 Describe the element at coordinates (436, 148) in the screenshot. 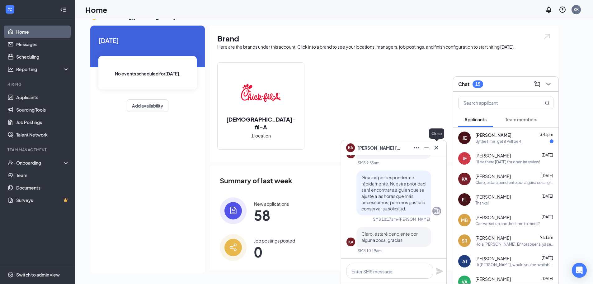

I see `svg: Cross` at that location.